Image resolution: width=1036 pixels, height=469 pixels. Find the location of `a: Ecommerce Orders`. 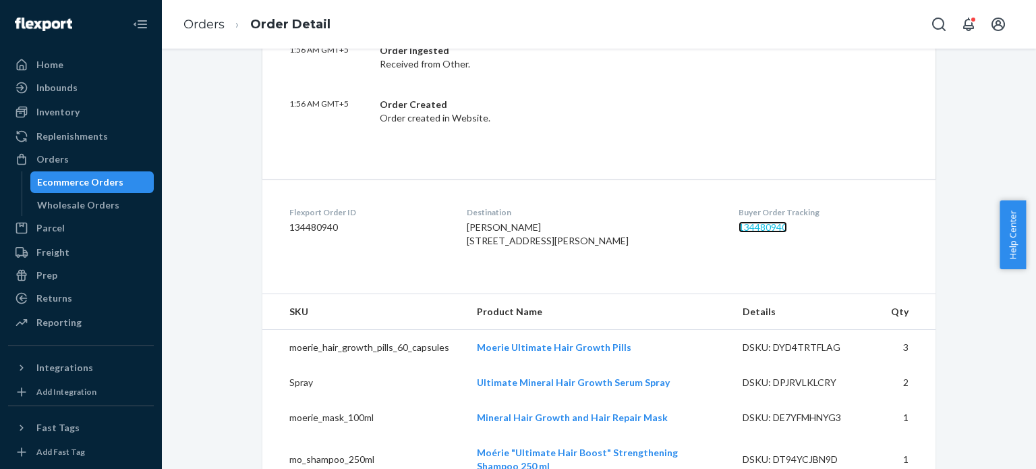

a: Ecommerce Orders is located at coordinates (92, 182).